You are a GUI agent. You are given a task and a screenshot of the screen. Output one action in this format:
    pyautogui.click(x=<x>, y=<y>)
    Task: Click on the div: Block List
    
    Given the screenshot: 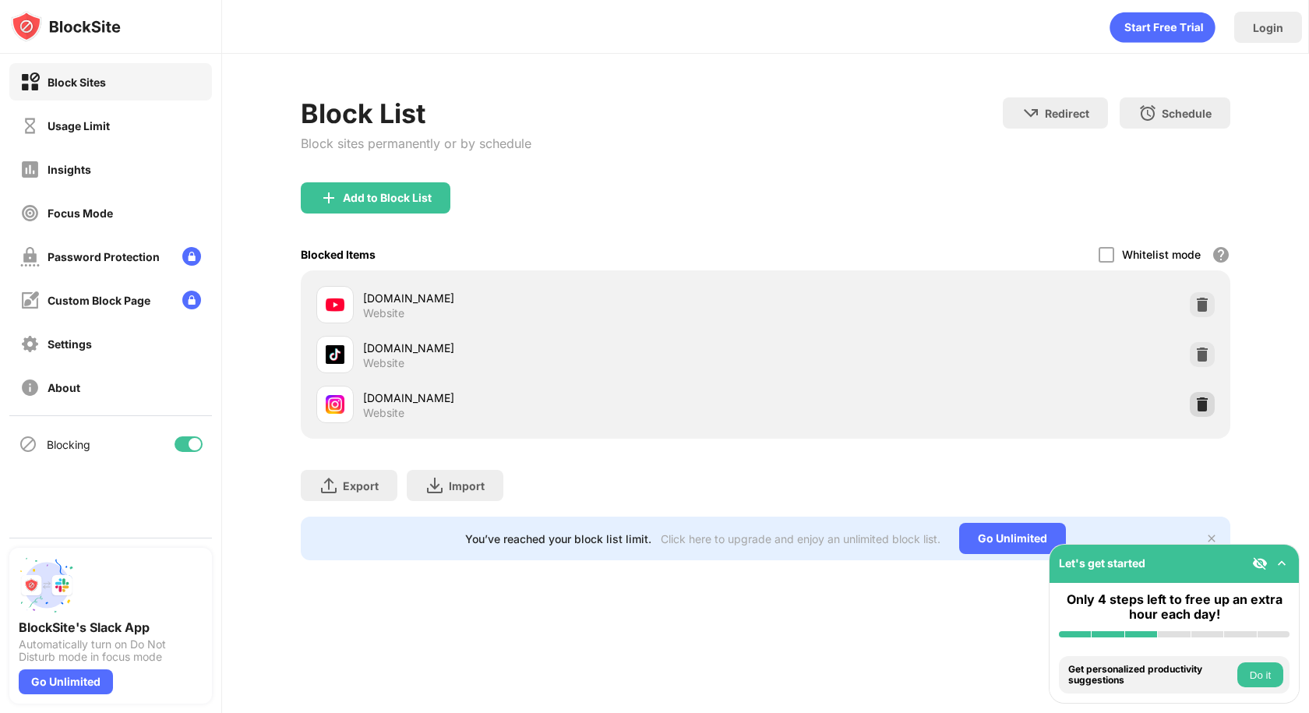 What is the action you would take?
    pyautogui.click(x=416, y=113)
    